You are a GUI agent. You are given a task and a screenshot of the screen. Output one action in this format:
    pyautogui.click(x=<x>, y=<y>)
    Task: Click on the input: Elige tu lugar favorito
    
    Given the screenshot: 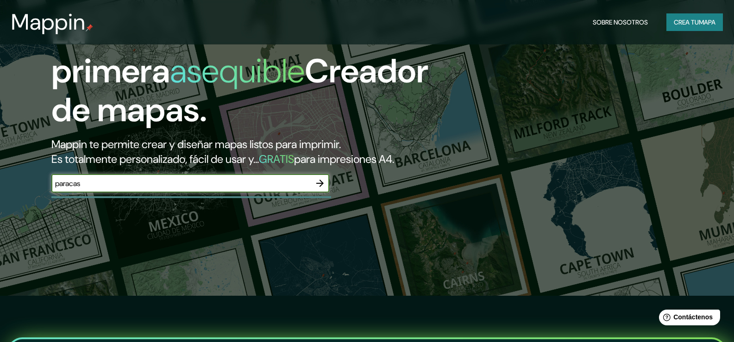 What is the action you would take?
    pyautogui.click(x=181, y=183)
    